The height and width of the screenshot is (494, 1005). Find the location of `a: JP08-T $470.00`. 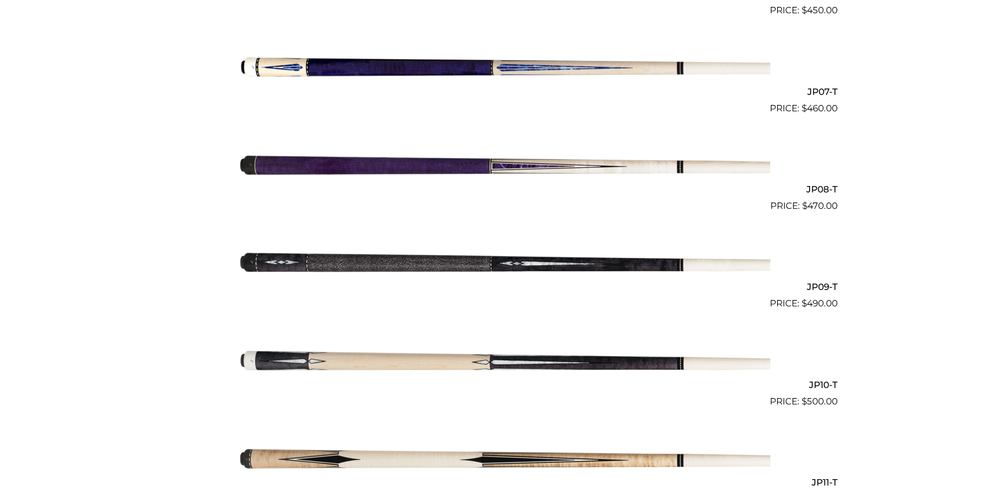

a: JP08-T $470.00 is located at coordinates (503, 166).